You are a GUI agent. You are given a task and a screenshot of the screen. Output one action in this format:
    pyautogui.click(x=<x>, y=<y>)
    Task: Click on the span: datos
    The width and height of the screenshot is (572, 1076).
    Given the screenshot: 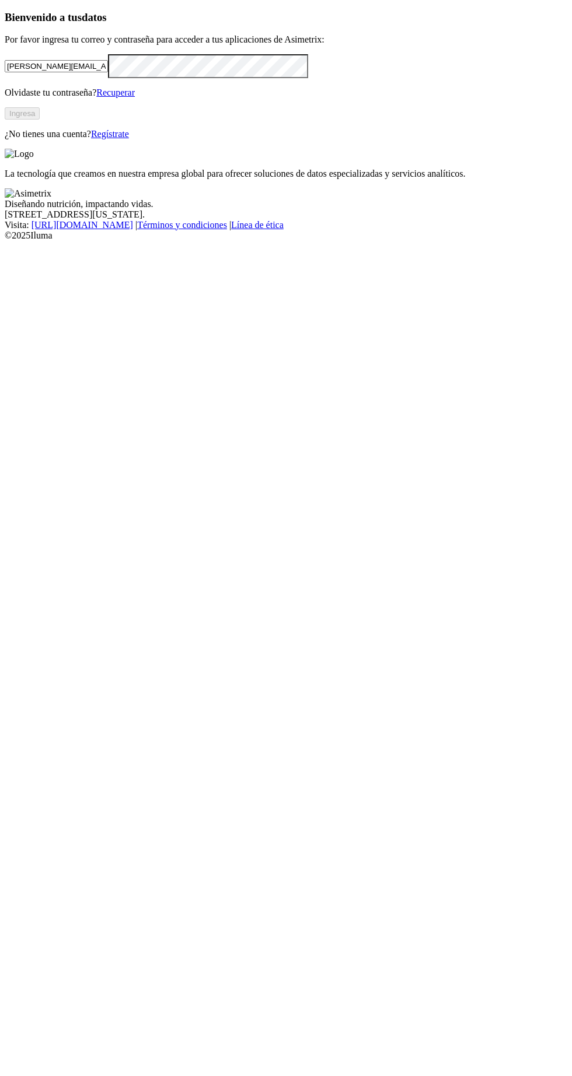 What is the action you would take?
    pyautogui.click(x=94, y=17)
    